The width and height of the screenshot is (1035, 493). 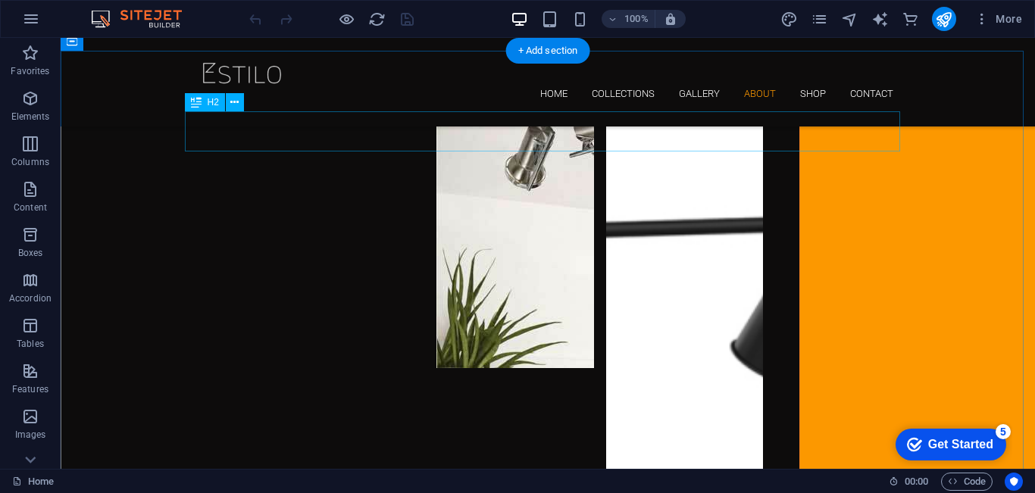 I want to click on p: Favorites, so click(x=30, y=71).